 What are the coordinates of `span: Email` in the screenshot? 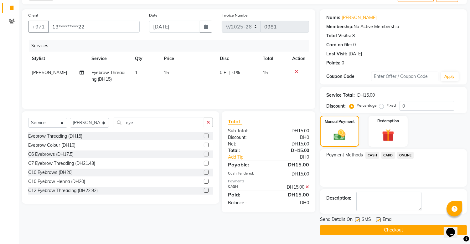 It's located at (388, 220).